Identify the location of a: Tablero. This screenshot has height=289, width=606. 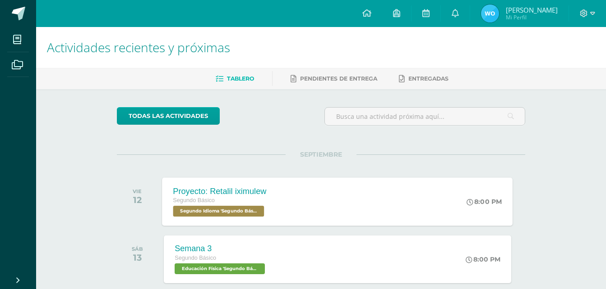
(234, 79).